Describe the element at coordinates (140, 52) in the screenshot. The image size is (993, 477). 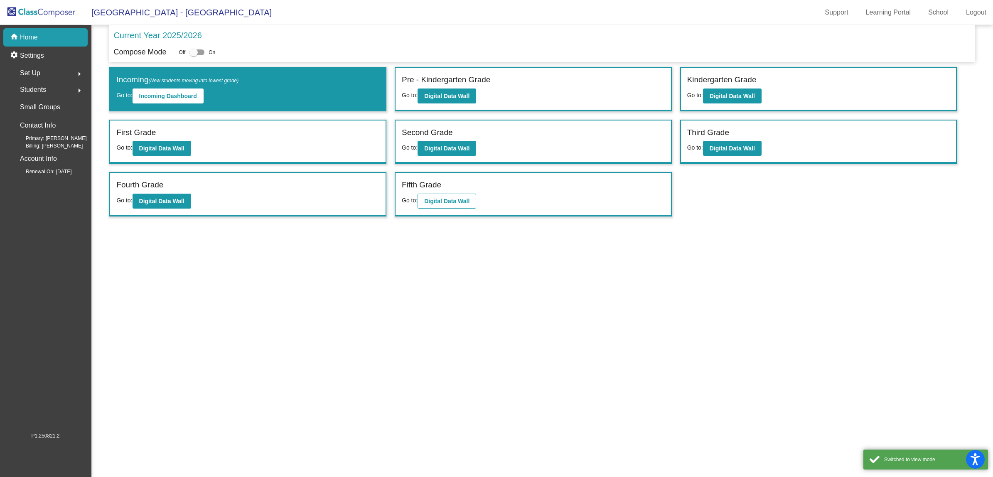
I see `p: Compose Mode` at that location.